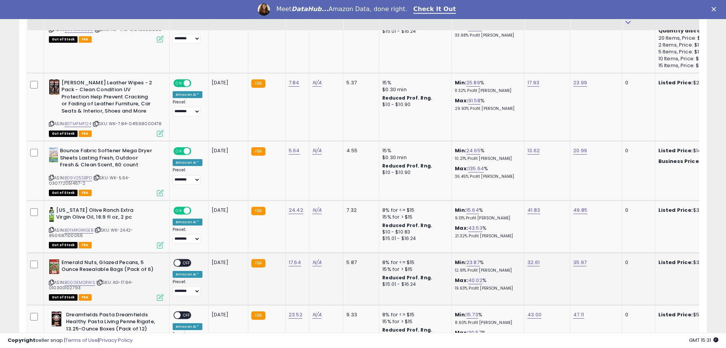 The image size is (726, 348). I want to click on a: Privacy Policy, so click(116, 340).